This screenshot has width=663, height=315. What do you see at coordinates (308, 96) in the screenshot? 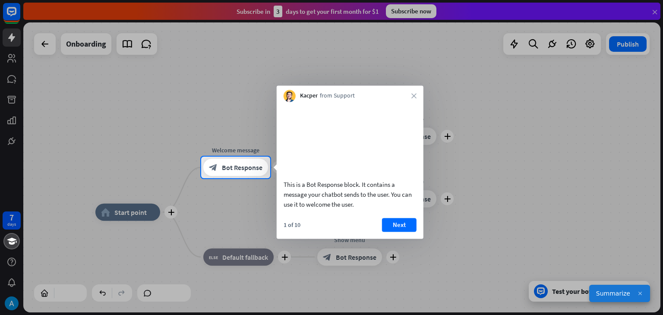
I see `span: Kacper` at bounding box center [308, 96].